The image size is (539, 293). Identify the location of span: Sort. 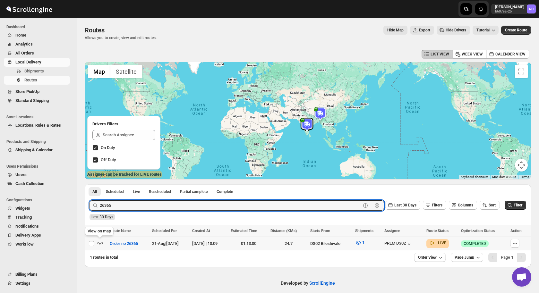
(492, 205).